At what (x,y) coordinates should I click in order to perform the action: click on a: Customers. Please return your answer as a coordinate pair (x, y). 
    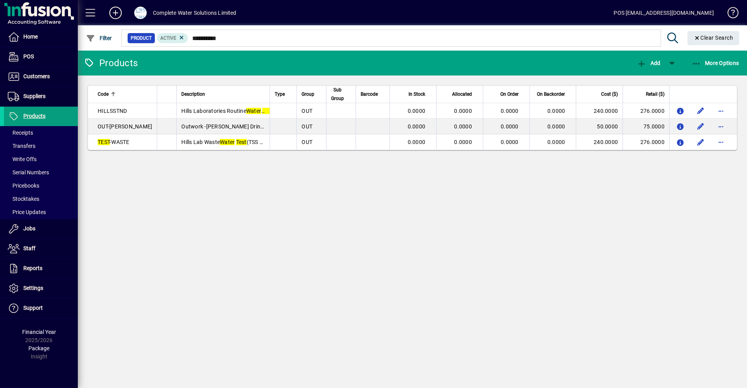
    Looking at the image, I should click on (41, 77).